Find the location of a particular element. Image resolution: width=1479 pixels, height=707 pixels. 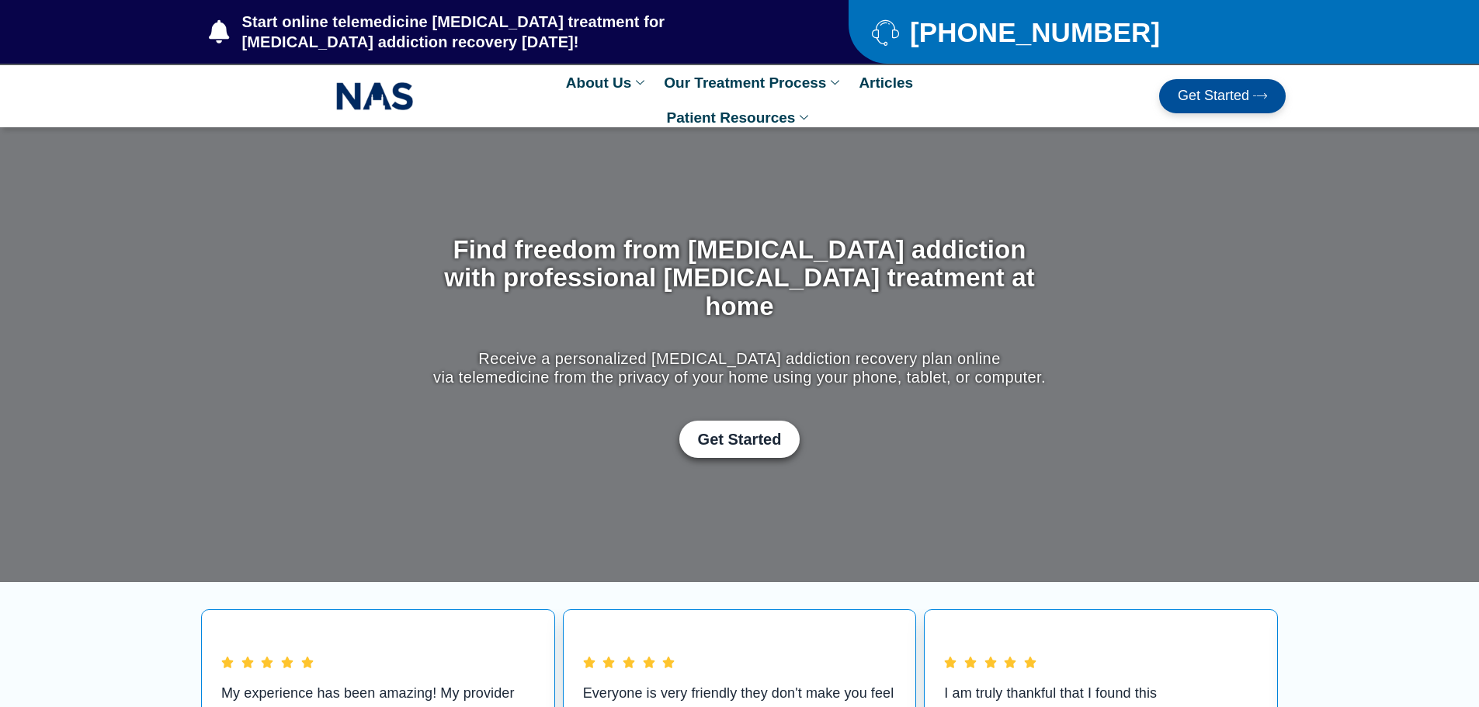

a: About Us is located at coordinates (607, 82).